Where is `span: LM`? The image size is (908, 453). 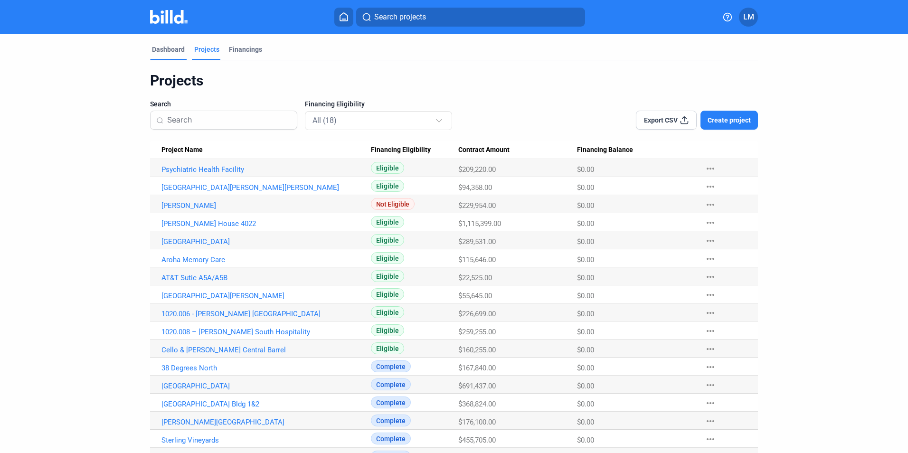 span: LM is located at coordinates (749, 17).